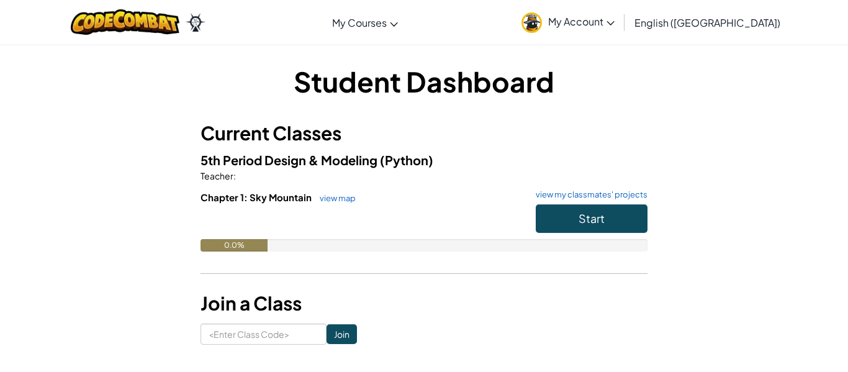  I want to click on span: My Account, so click(581, 21).